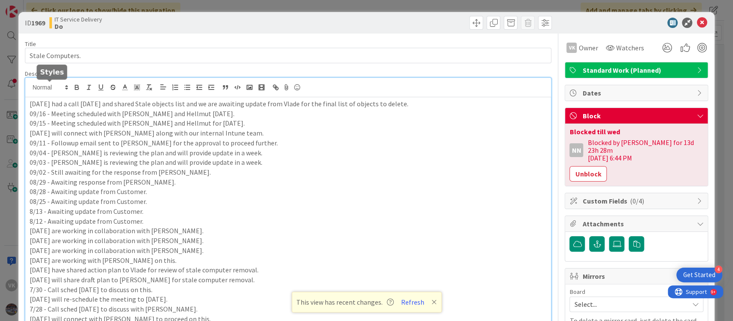 The height and width of the screenshot is (321, 733). What do you see at coordinates (588, 48) in the screenshot?
I see `span: Owner` at bounding box center [588, 48].